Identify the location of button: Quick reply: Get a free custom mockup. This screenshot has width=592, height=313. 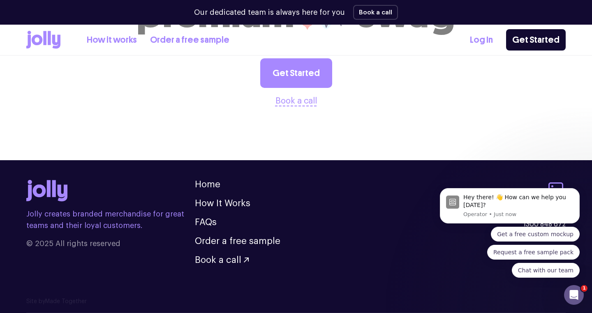
(108, 109).